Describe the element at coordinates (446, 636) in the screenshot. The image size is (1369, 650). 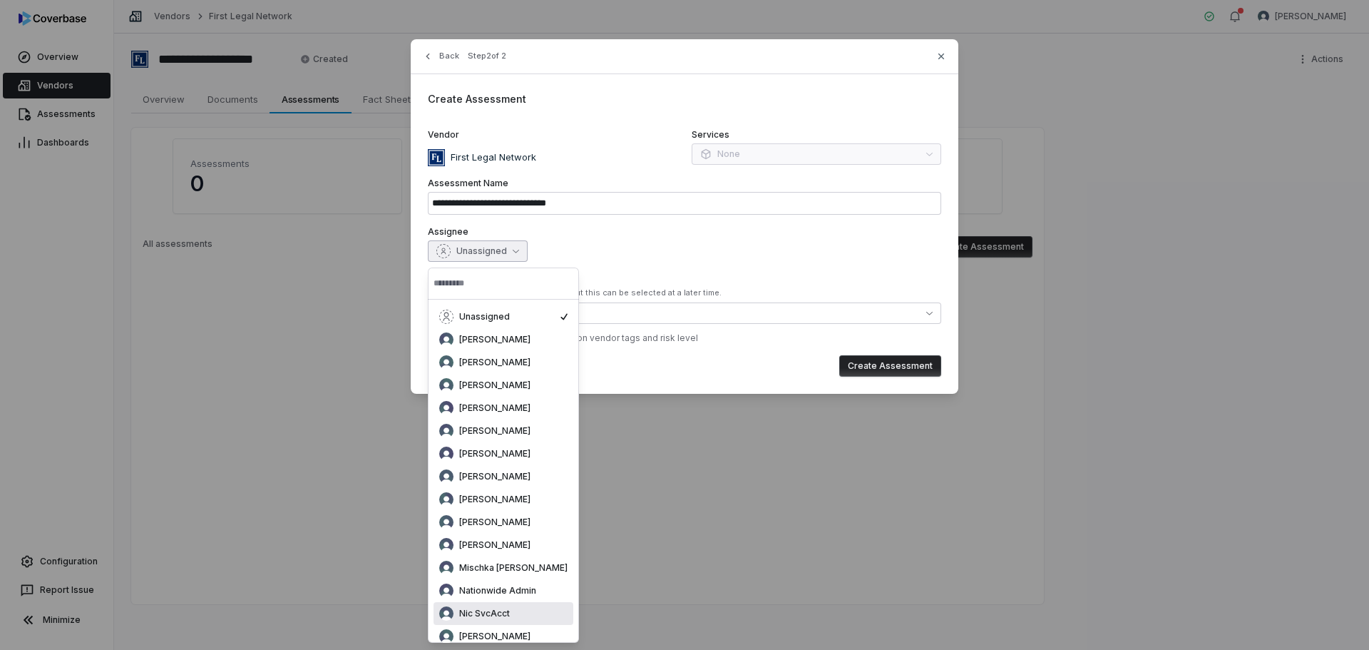
I see `img: Nic Weilbacher avatar` at that location.